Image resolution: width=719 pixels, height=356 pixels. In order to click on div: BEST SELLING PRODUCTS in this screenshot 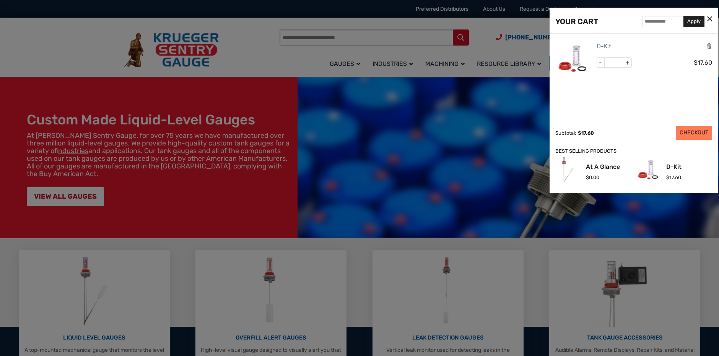, I will do `click(634, 151)`.